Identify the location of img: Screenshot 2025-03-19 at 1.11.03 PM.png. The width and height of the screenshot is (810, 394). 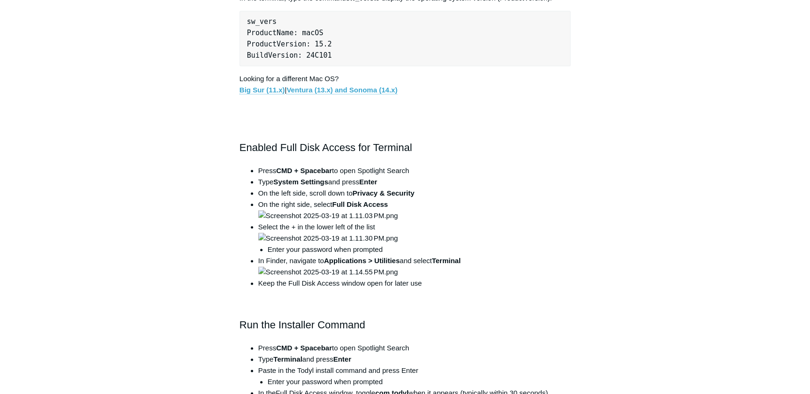
(328, 216).